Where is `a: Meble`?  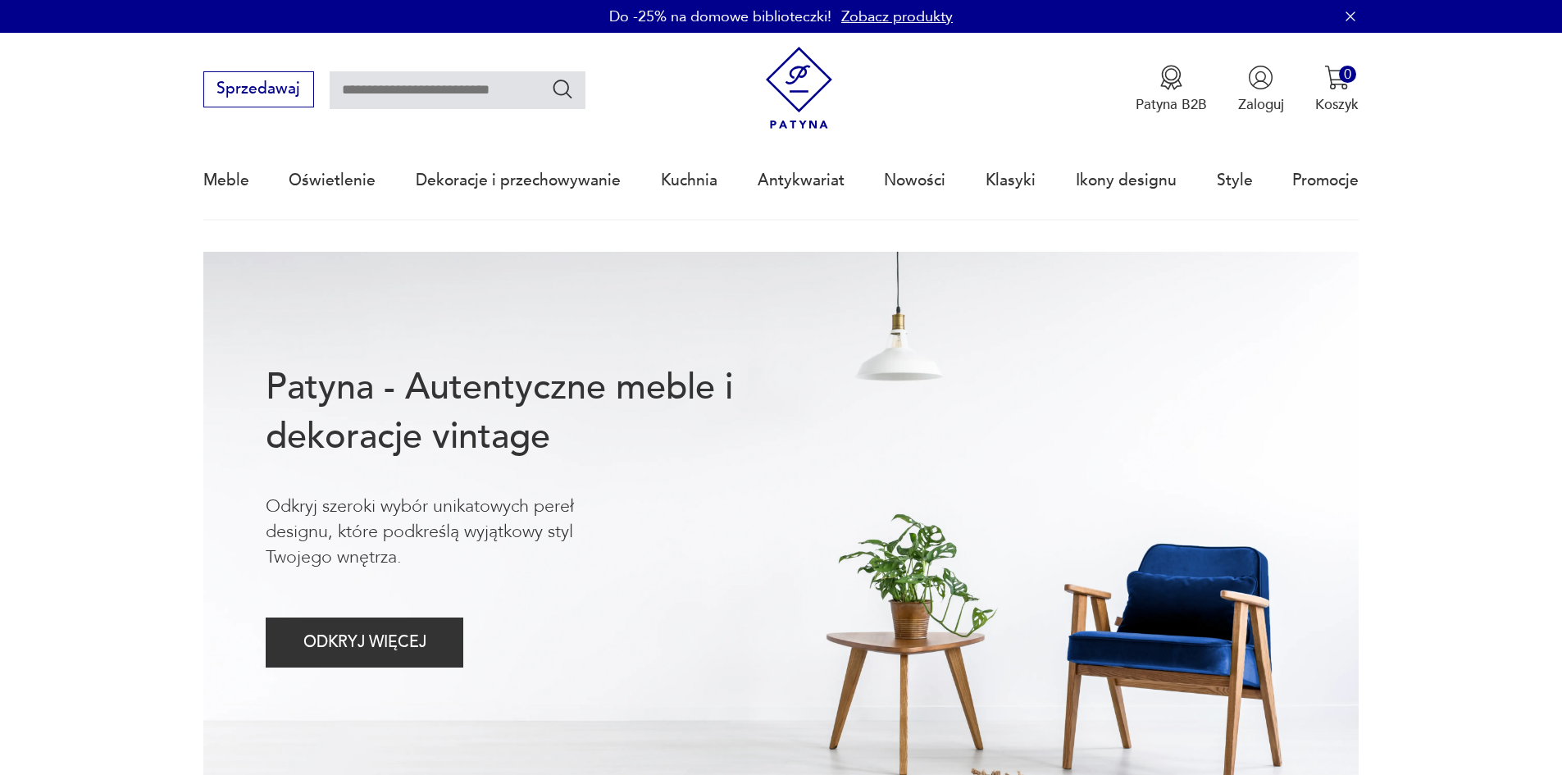 a: Meble is located at coordinates (226, 180).